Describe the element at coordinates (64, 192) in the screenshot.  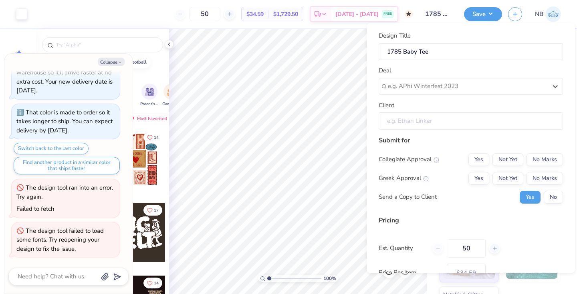
I see `div: The design tool ran into an error. Try again.` at that location.